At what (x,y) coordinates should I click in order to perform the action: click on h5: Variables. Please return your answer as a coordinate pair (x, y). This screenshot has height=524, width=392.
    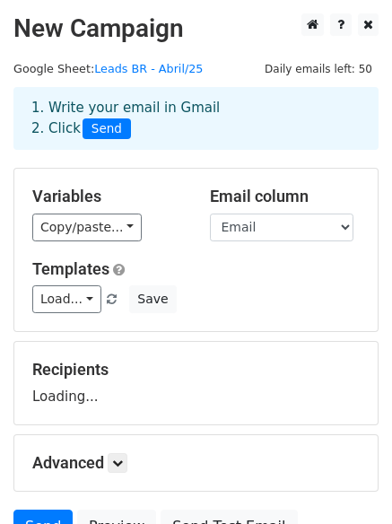
    Looking at the image, I should click on (108, 196).